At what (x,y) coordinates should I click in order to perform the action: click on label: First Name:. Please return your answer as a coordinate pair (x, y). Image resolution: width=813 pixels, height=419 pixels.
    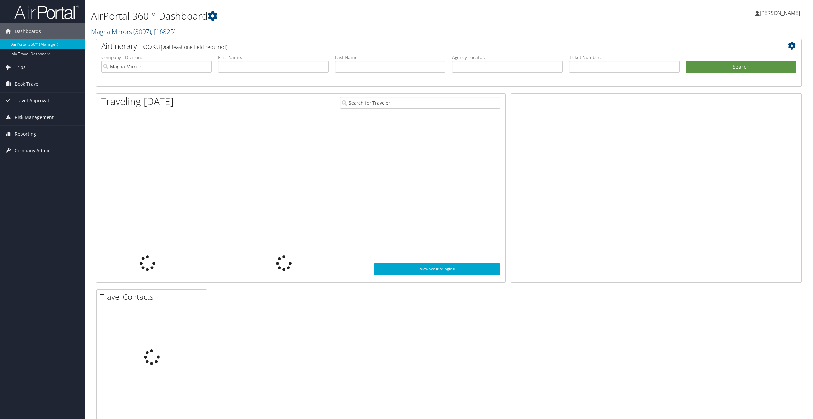
    Looking at the image, I should click on (273, 57).